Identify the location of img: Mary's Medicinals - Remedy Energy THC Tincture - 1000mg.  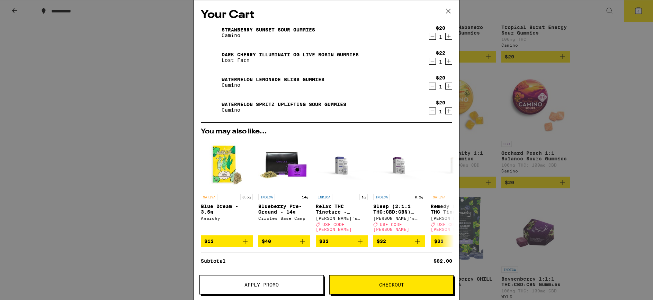
(456, 165).